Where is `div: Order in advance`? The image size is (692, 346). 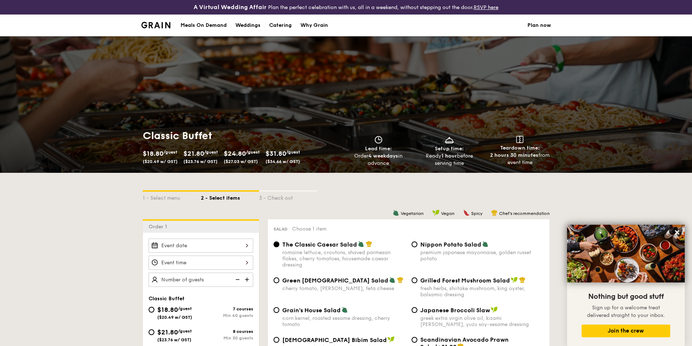 div: Order in advance is located at coordinates (379, 160).